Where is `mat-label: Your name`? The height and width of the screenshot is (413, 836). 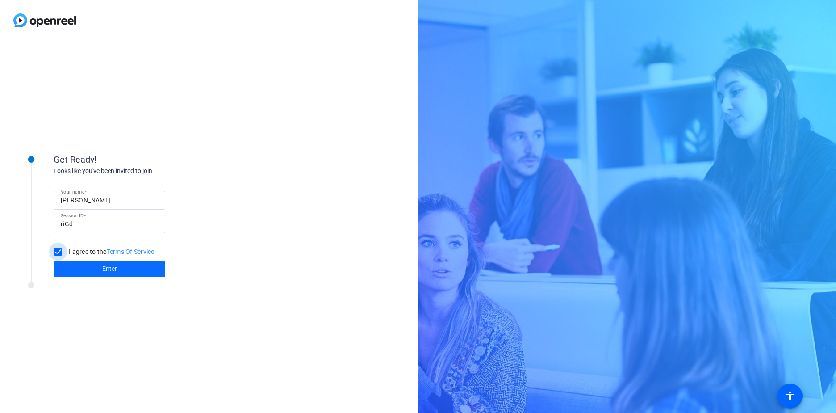
mat-label: Your name is located at coordinates (72, 192).